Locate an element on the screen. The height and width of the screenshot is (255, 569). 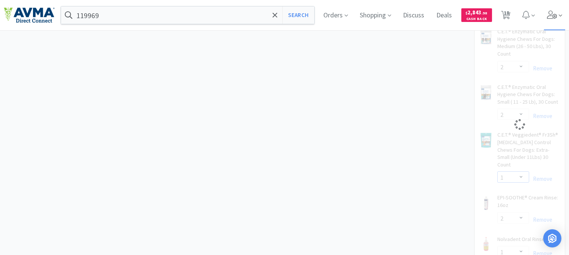
a: Discuss is located at coordinates (414, 16).